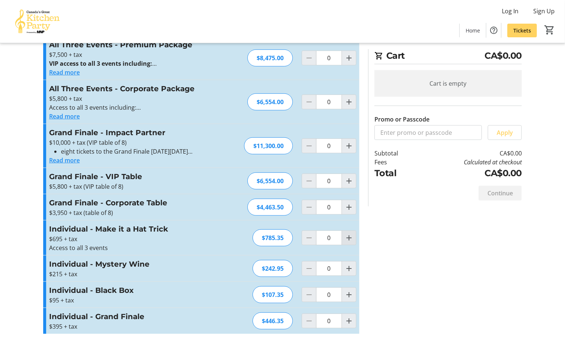 Image resolution: width=565 pixels, height=342 pixels. I want to click on p: $5,800 + tax, so click(130, 99).